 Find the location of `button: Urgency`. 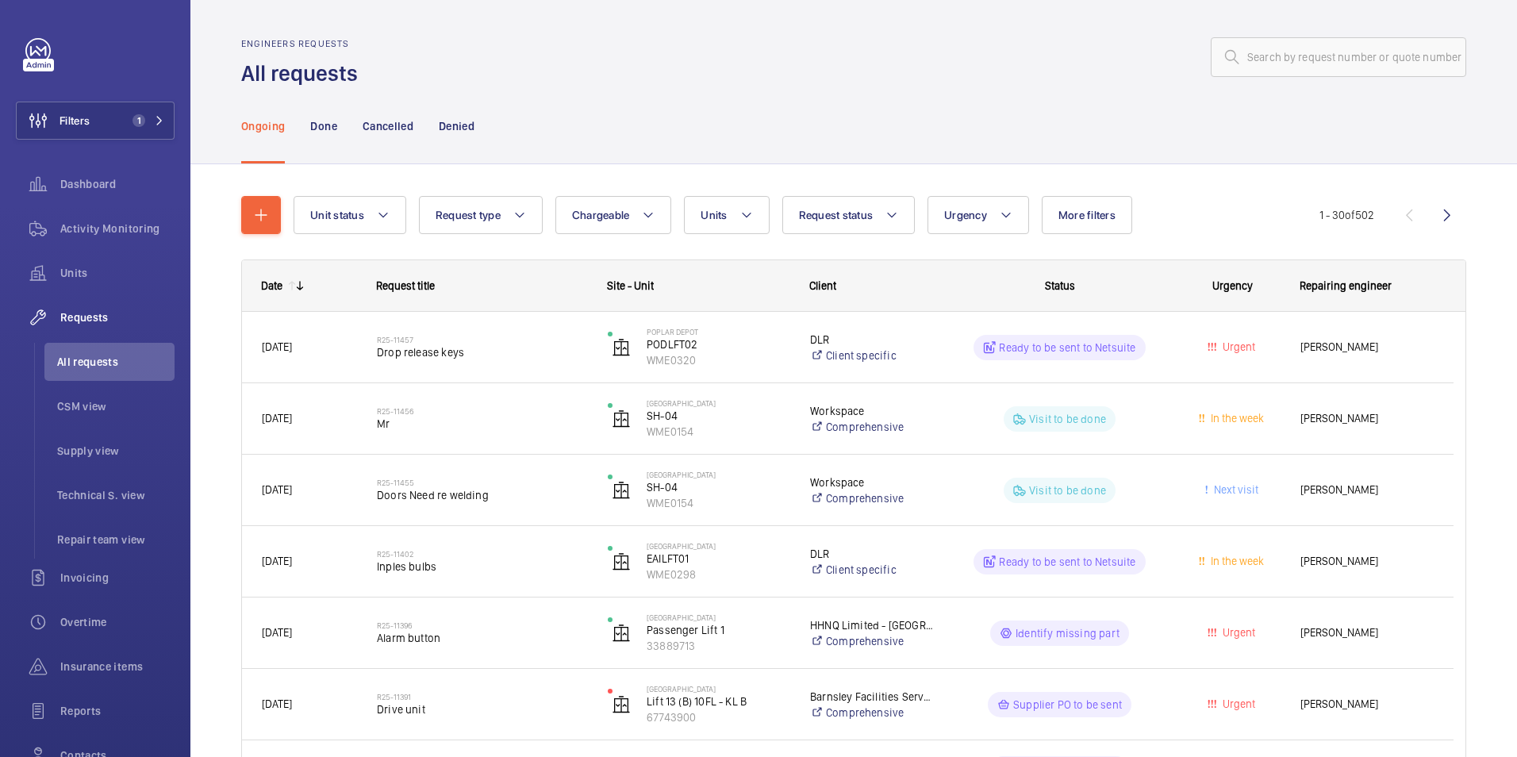

button: Urgency is located at coordinates (978, 215).